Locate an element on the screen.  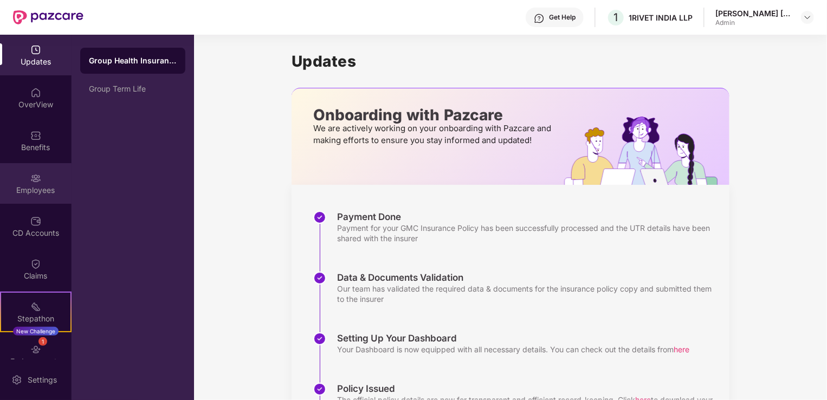
div: Payment for your GMC Insurance Policy has been successfully processed and the UTR details have be... is located at coordinates (528, 233).